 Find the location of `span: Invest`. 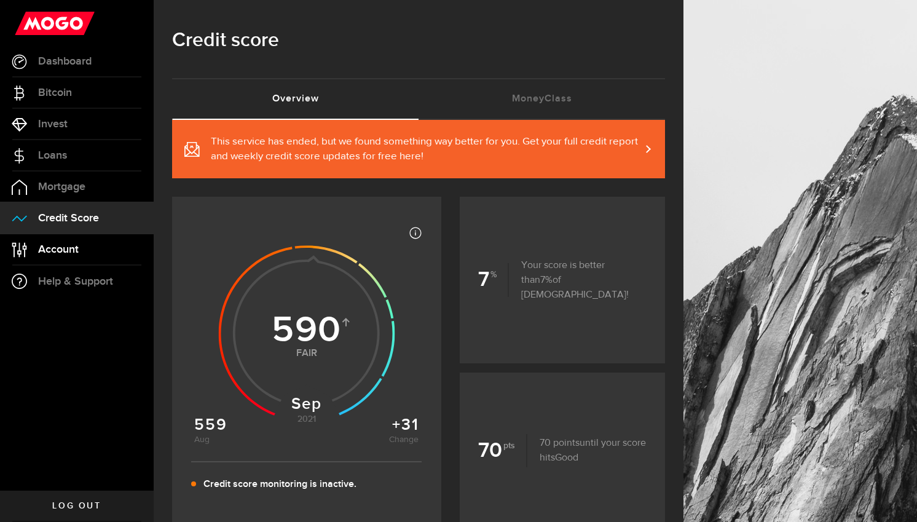

span: Invest is located at coordinates (53, 124).